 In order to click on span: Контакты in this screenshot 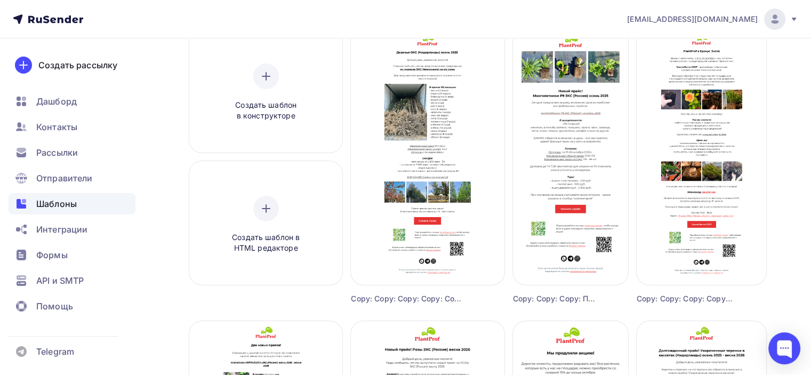, I will do `click(57, 127)`.